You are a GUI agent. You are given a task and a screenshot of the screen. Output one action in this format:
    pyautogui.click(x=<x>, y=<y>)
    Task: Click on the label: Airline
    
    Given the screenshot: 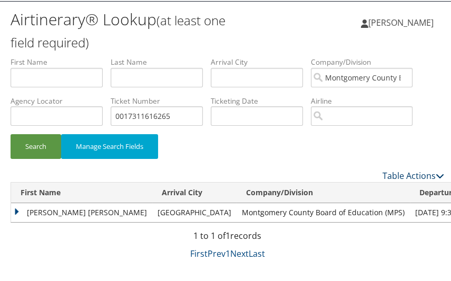 What is the action you would take?
    pyautogui.click(x=365, y=100)
    